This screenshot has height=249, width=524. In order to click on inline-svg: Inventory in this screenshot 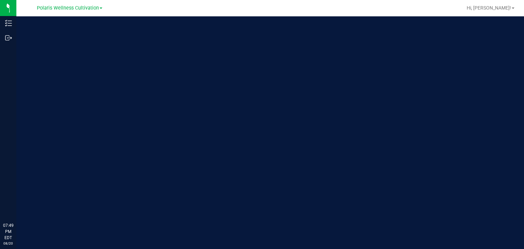, I will do `click(9, 23)`.